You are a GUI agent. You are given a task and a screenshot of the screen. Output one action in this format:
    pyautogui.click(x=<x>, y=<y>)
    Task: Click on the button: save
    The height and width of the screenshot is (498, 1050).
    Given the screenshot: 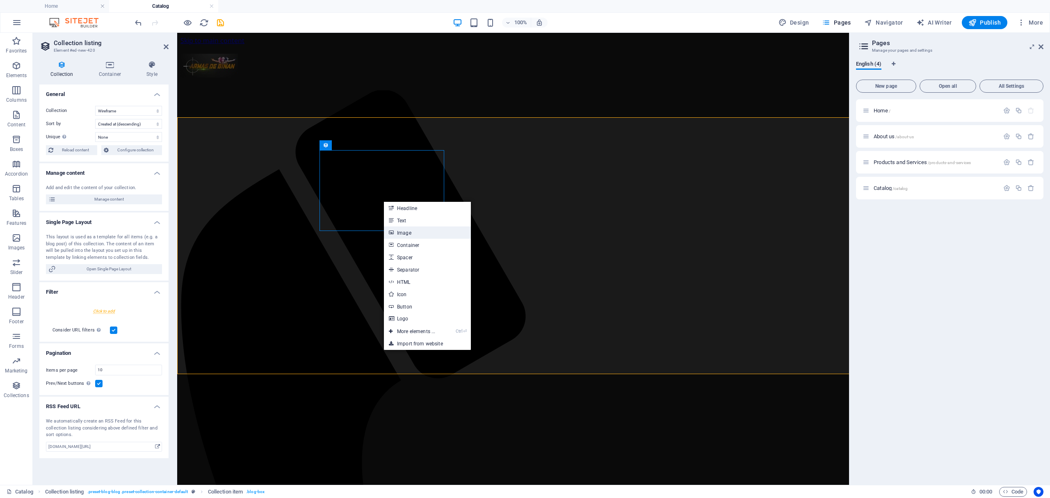 What is the action you would take?
    pyautogui.click(x=220, y=23)
    